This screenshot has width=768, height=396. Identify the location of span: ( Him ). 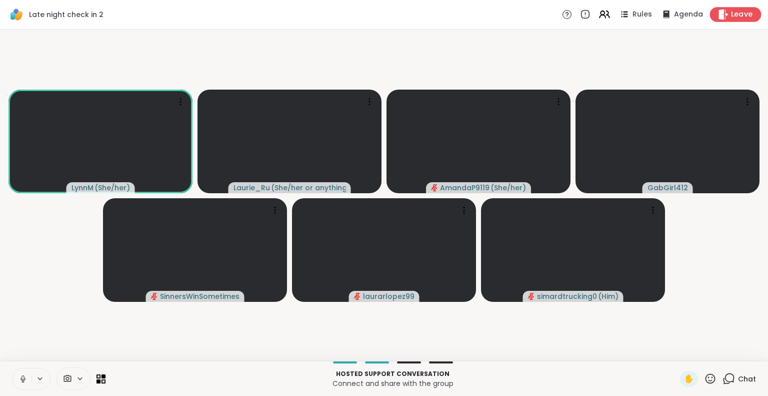
(608, 296).